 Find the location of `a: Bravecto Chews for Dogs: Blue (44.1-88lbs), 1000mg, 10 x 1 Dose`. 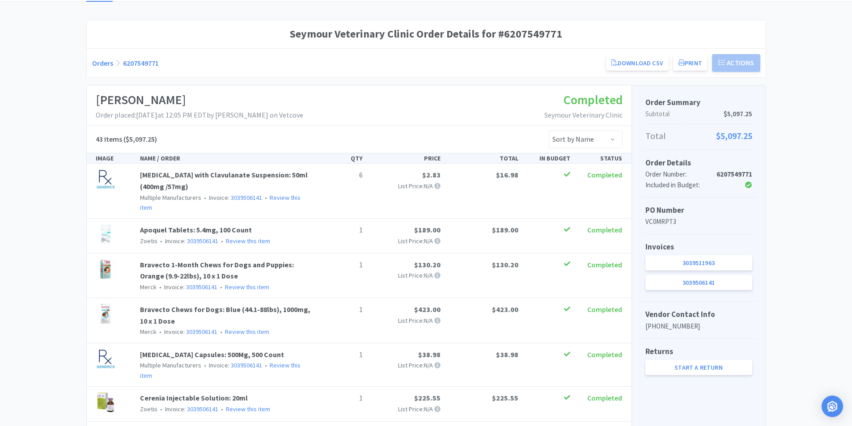

a: Bravecto Chews for Dogs: Blue (44.1-88lbs), 1000mg, 10 x 1 Dose is located at coordinates (225, 315).